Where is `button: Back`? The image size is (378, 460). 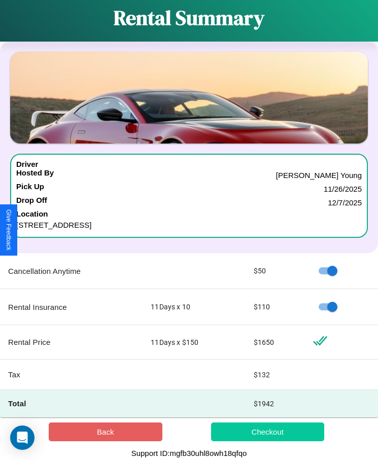 button: Back is located at coordinates (105, 431).